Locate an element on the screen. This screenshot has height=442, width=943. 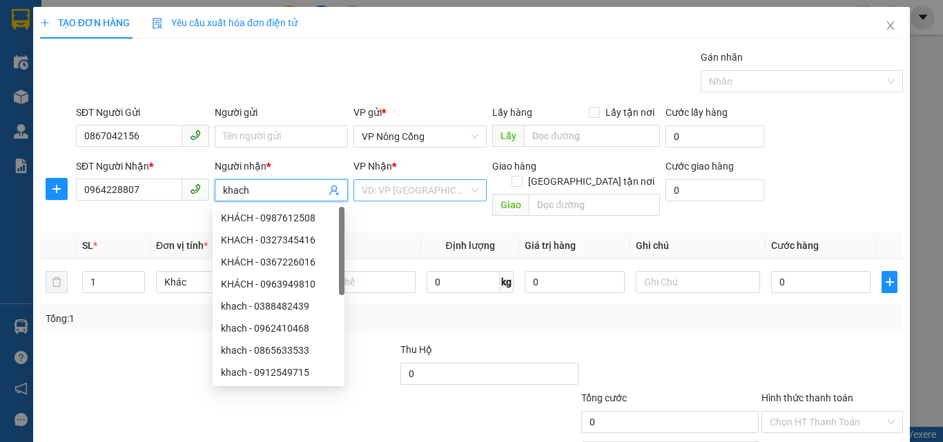
div: KHACH - 0327345416 is located at coordinates (278, 240).